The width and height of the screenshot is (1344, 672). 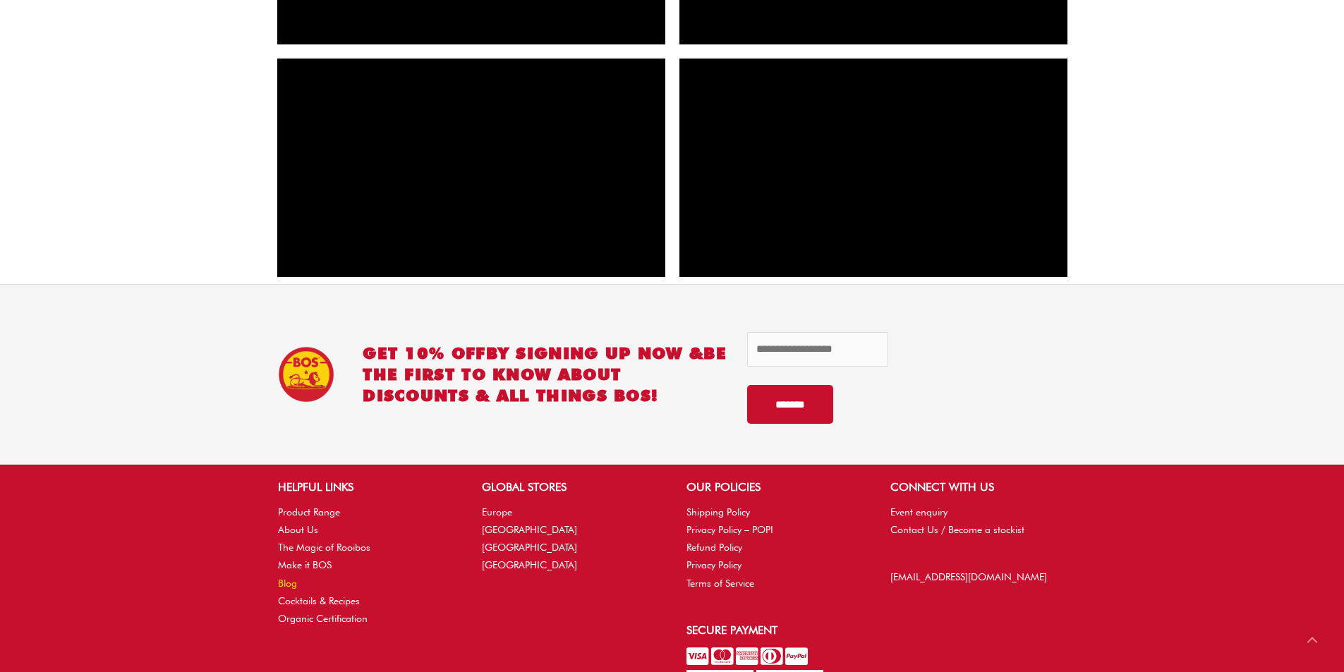 I want to click on a: Organic Certification, so click(x=322, y=619).